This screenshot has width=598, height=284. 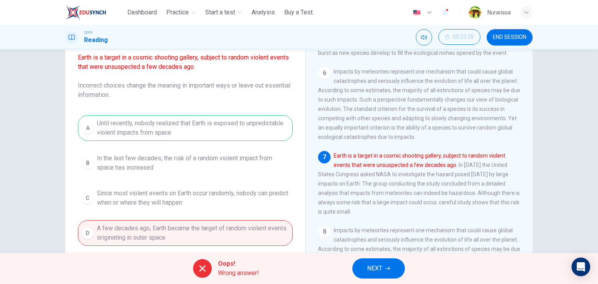 I want to click on div: Mute, so click(x=424, y=37).